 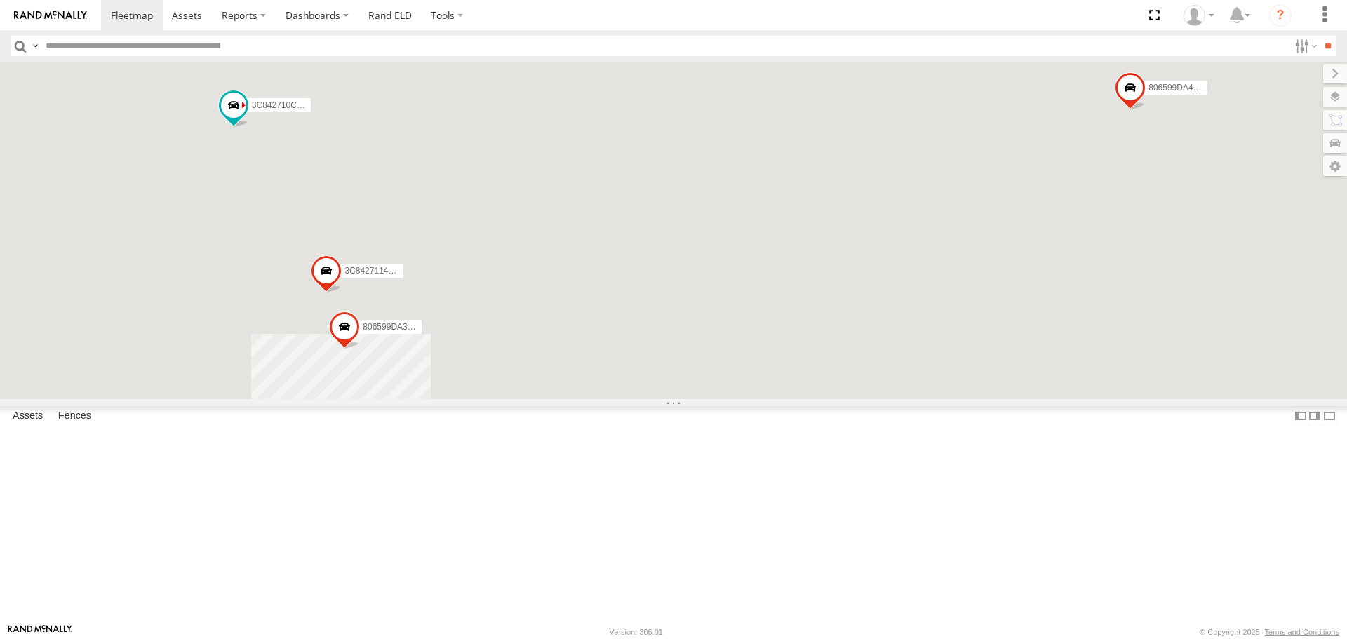 What do you see at coordinates (1199, 15) in the screenshot?
I see `div: Jeremy Baird` at bounding box center [1199, 15].